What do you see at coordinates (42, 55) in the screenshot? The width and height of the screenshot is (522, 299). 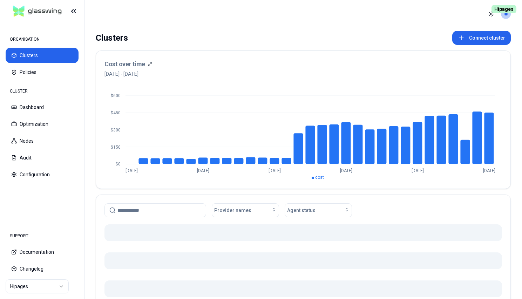 I see `button: Clusters` at bounding box center [42, 55].